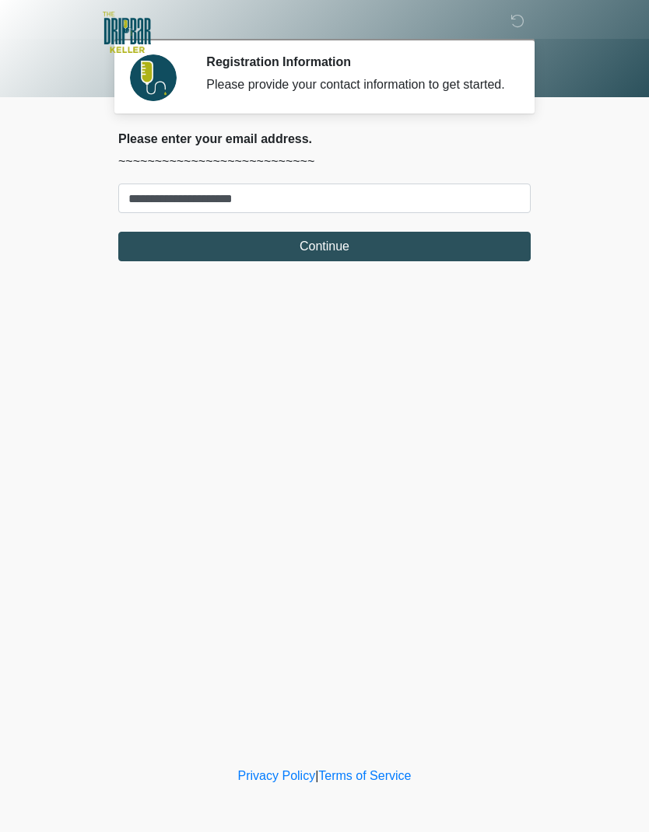  What do you see at coordinates (153, 78) in the screenshot?
I see `img: Agent Avatar` at bounding box center [153, 78].